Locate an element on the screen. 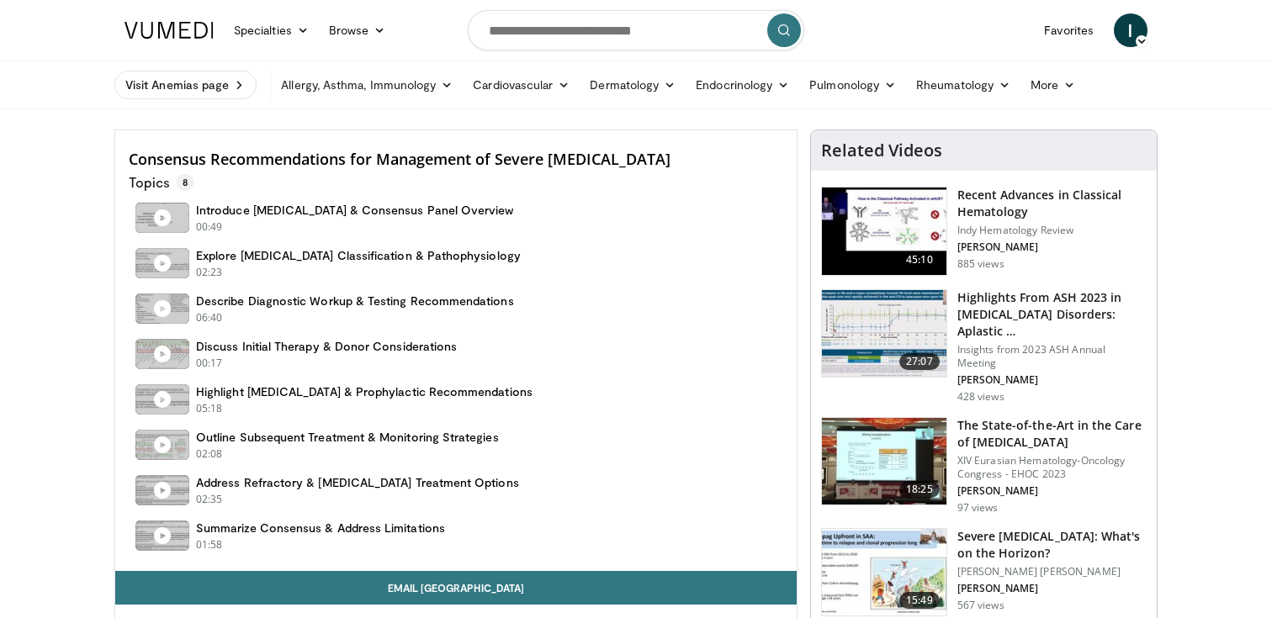 The height and width of the screenshot is (618, 1272). a: Allergy, Asthma, Immunology is located at coordinates (367, 85).